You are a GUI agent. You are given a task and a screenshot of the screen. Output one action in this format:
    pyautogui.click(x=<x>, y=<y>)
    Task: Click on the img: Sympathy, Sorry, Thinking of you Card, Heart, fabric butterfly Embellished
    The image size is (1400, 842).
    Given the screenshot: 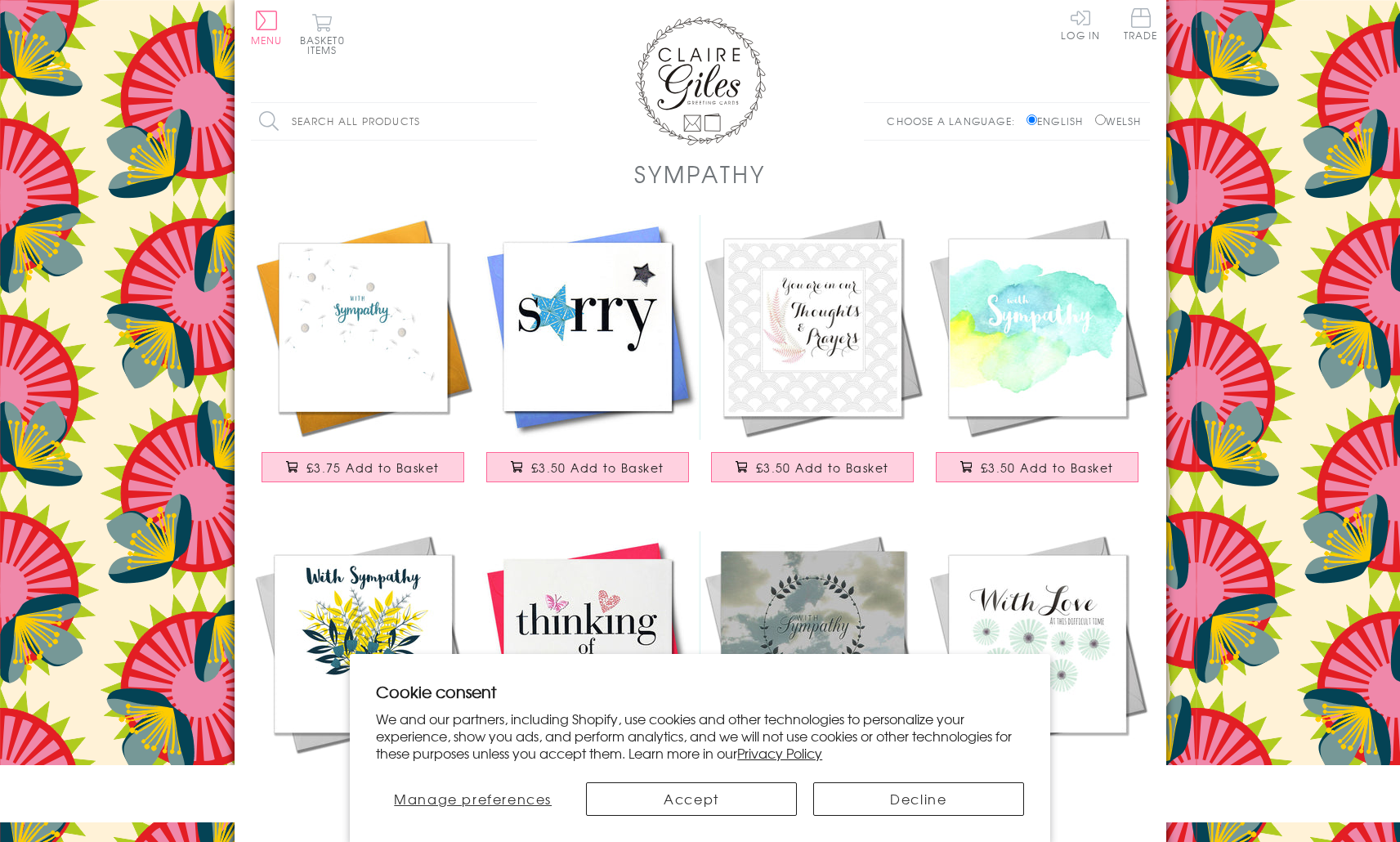 What is the action you would take?
    pyautogui.click(x=588, y=643)
    